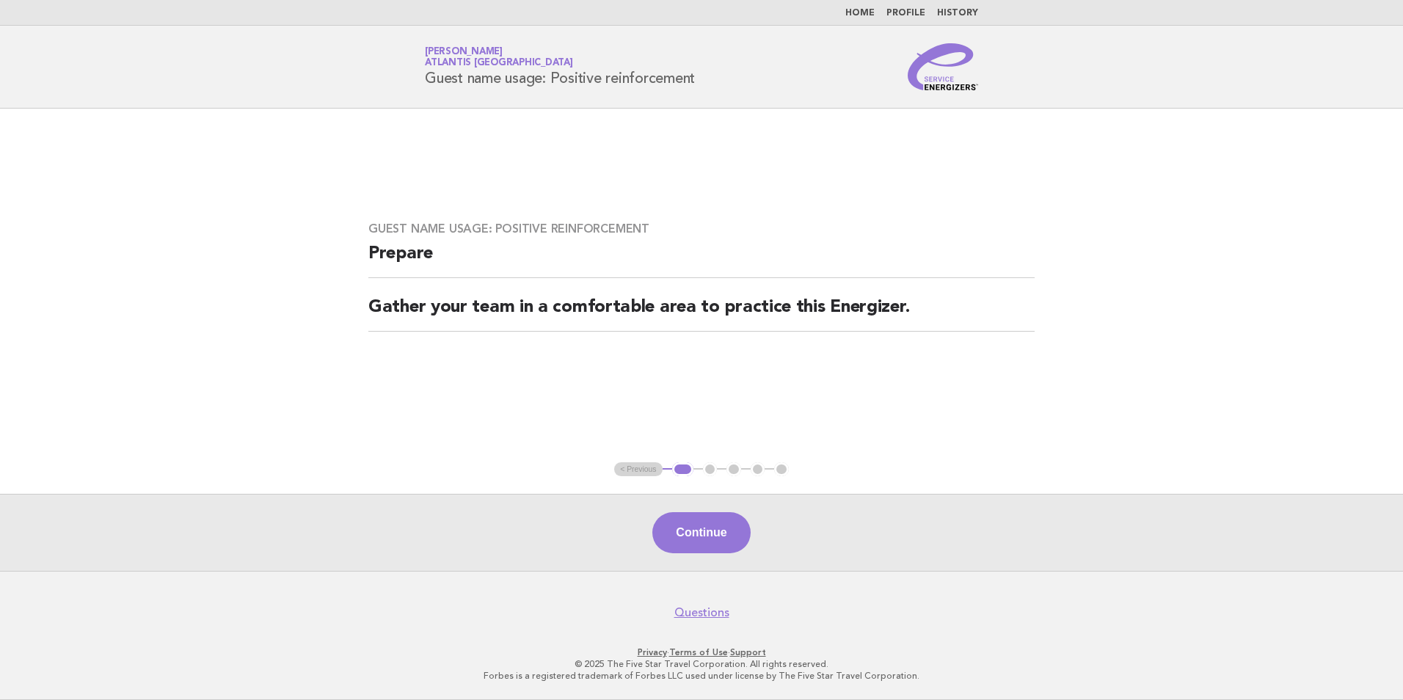 The image size is (1403, 700). I want to click on a: Profile, so click(906, 13).